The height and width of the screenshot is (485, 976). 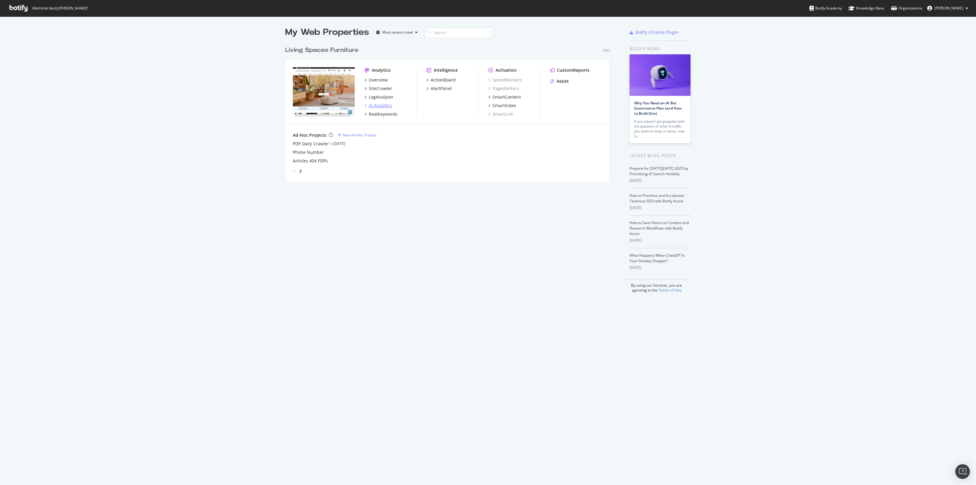 I want to click on img: livingspaces.com, so click(x=324, y=92).